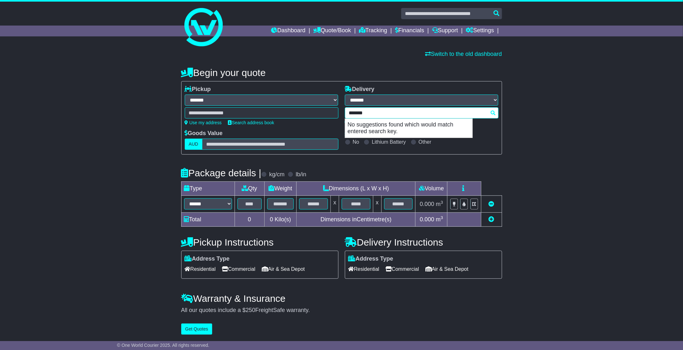  I want to click on td: Type, so click(208, 189).